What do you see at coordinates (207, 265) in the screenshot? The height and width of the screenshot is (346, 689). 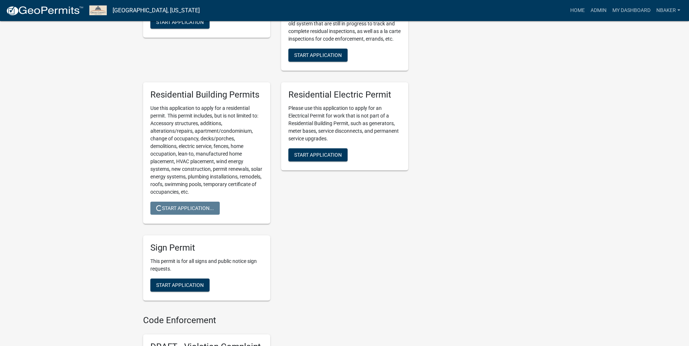 I see `p: This permit is for all signs and public notice sign requests.` at bounding box center [207, 265].